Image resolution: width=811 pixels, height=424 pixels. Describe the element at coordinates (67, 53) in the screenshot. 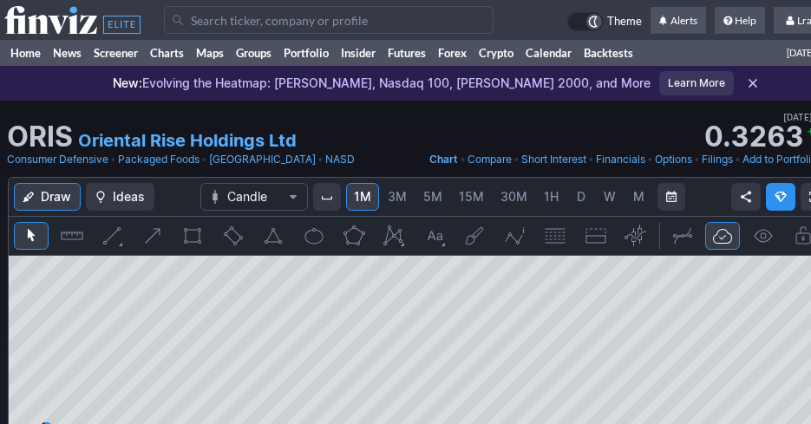

I see `a: News` at that location.